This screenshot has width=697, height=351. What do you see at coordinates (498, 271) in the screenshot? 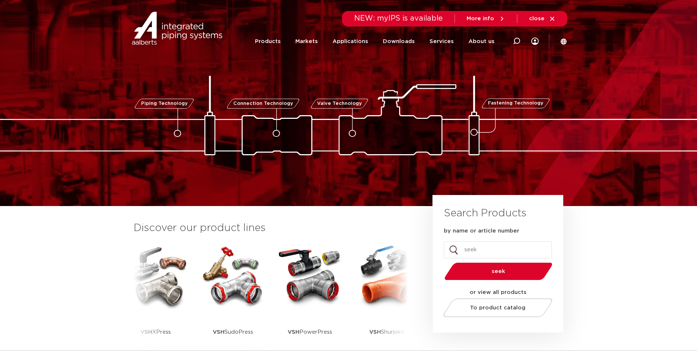
I see `button: seek` at bounding box center [498, 271].